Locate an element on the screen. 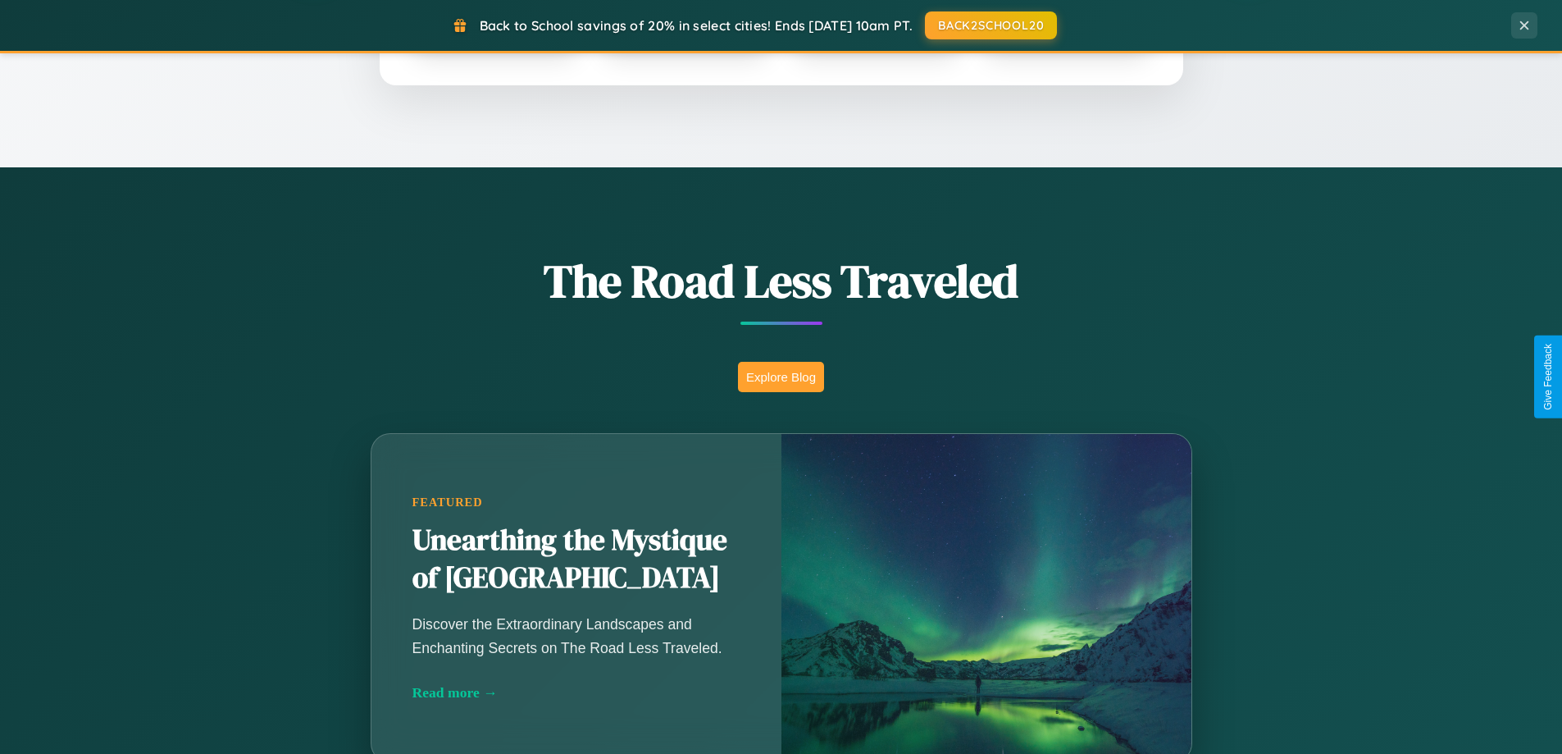  h1: The Road Less Traveled is located at coordinates (782, 280).